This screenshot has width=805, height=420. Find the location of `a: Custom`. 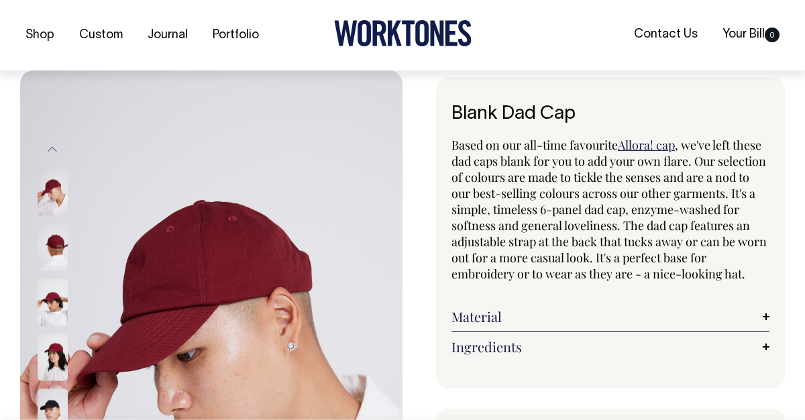

a: Custom is located at coordinates (101, 35).